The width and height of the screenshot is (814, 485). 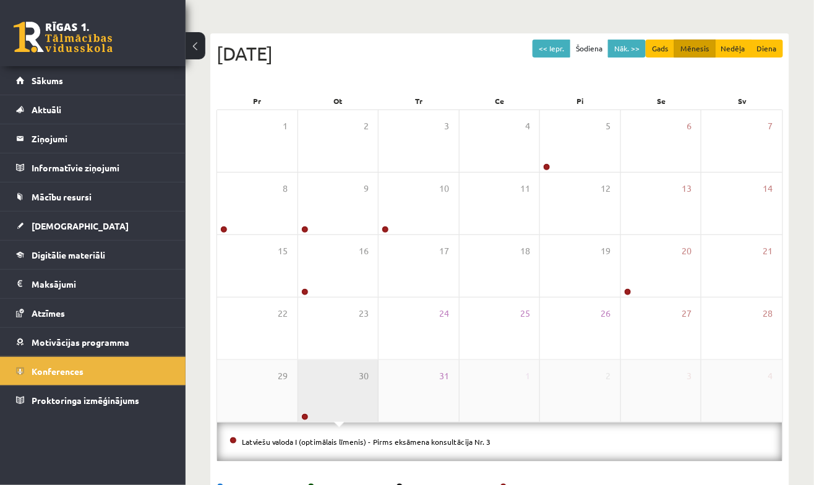 What do you see at coordinates (445, 314) in the screenshot?
I see `span: 24` at bounding box center [445, 314].